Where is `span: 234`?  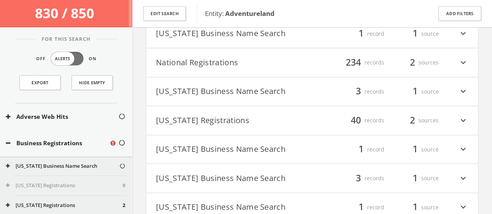 span: 234 is located at coordinates (353, 62).